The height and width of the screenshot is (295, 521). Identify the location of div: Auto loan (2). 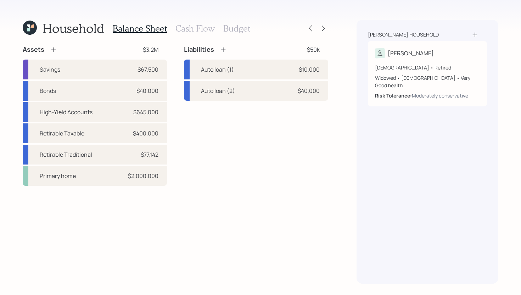
(218, 91).